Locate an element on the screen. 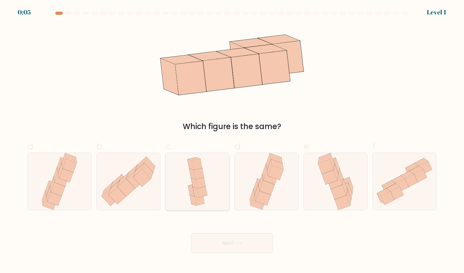 The width and height of the screenshot is (464, 273). span: e. is located at coordinates (307, 146).